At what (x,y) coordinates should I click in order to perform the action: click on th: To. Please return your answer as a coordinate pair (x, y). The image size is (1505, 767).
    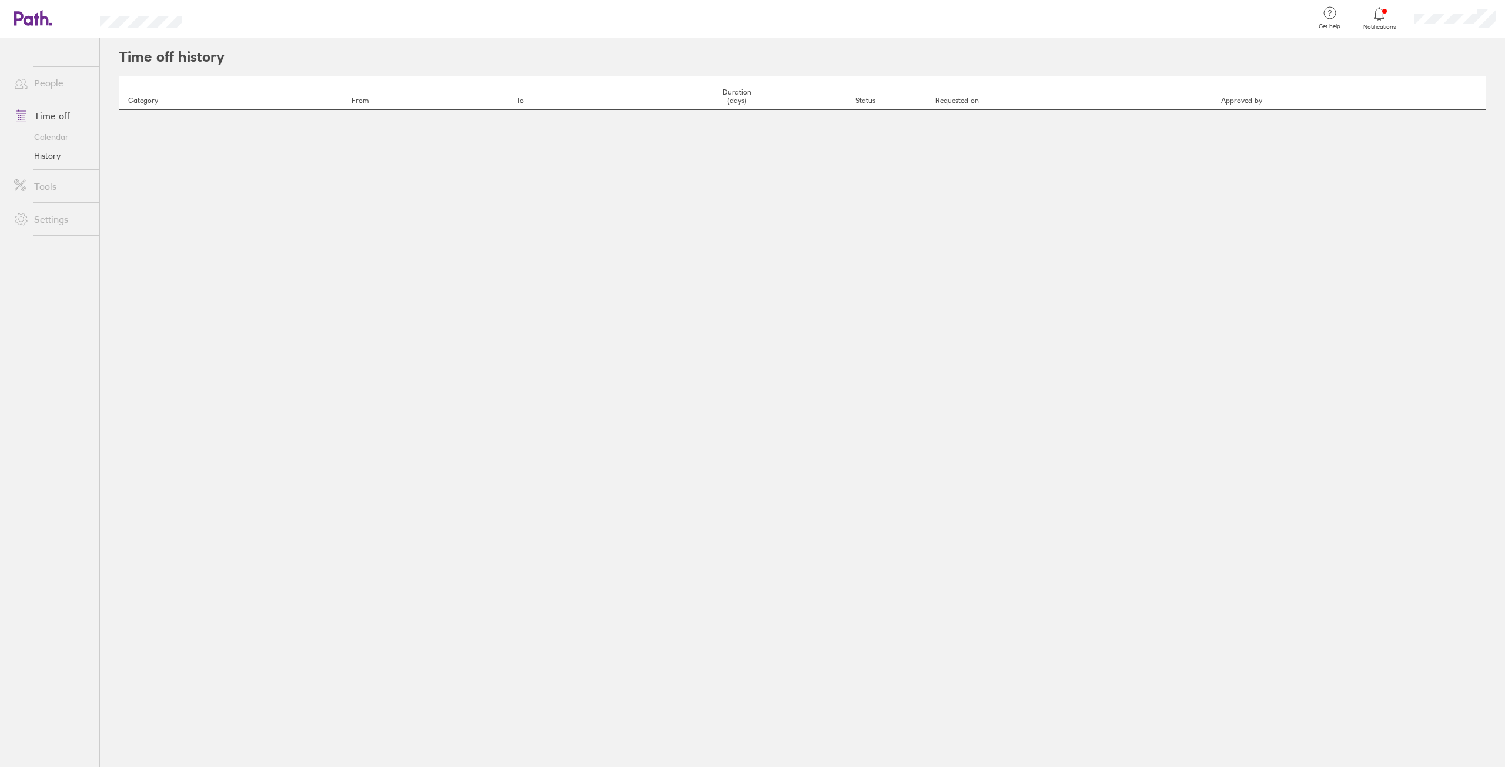
    Looking at the image, I should click on (567, 93).